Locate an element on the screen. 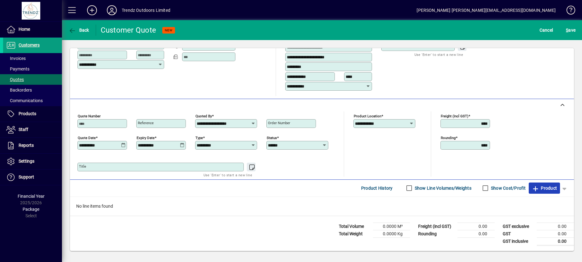 The image size is (582, 262). span: Cancel is located at coordinates (547, 30).